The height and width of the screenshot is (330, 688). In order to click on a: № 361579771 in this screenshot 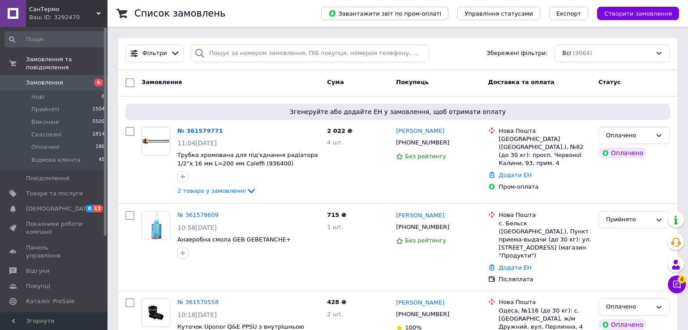, I will do `click(200, 131)`.